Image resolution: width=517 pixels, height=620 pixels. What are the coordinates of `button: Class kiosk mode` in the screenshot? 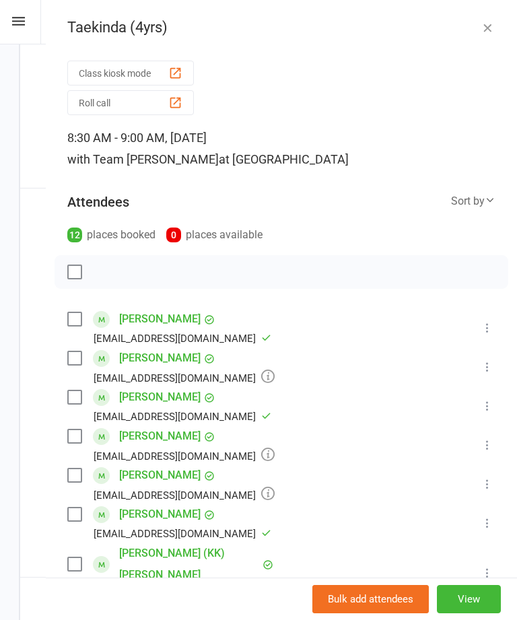 It's located at (131, 73).